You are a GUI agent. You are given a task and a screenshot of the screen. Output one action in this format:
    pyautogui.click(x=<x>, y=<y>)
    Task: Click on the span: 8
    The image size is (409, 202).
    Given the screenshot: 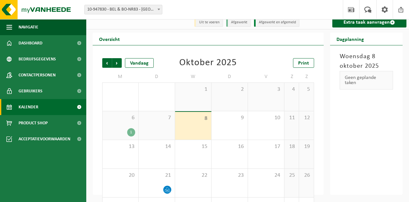 What is the action you would take?
    pyautogui.click(x=193, y=118)
    